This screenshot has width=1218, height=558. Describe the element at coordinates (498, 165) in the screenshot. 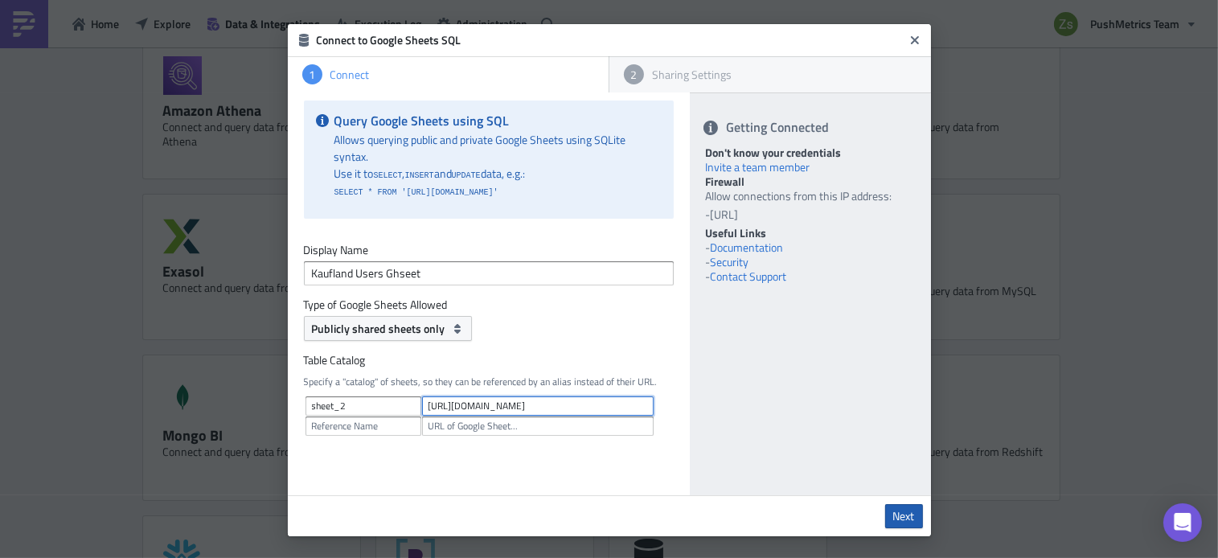

I see `p: Allows querying public and private Google Sheets using SQLite syntax. Use it to , and data, e.g.:` at that location.